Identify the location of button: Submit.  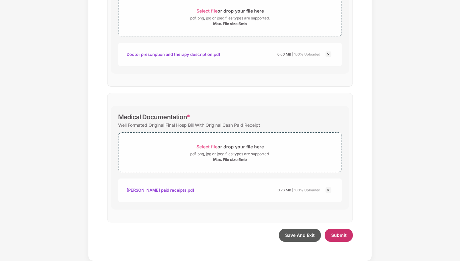
(339, 235).